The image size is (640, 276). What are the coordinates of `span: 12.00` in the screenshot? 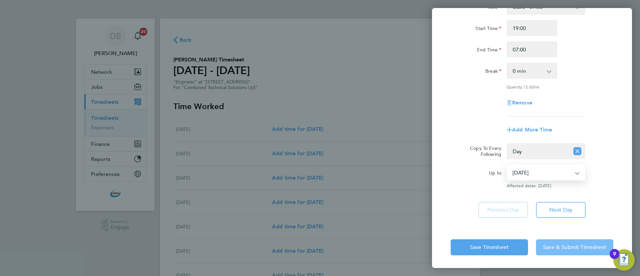 It's located at (528, 87).